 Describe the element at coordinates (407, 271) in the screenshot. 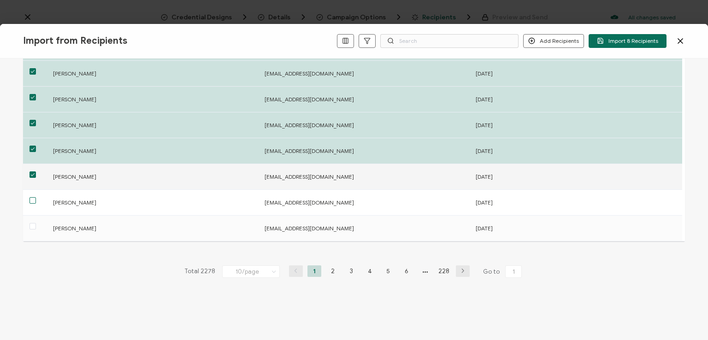

I see `li: 6` at that location.